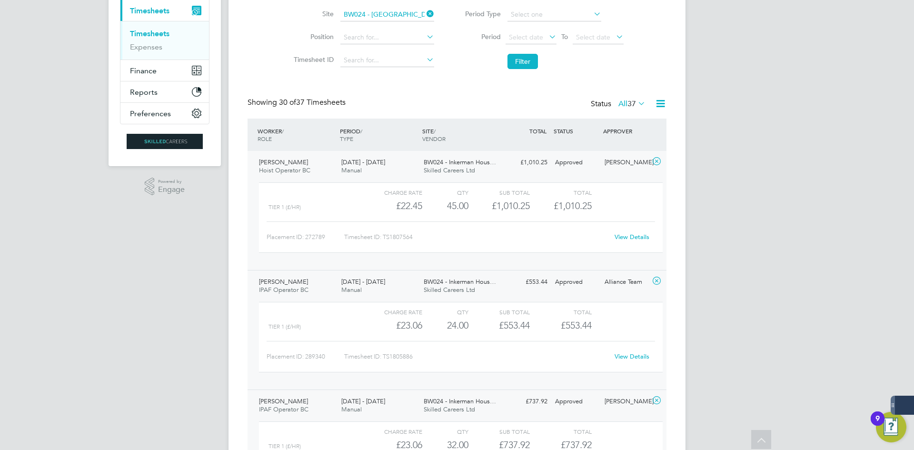  I want to click on span: 30 of, so click(288, 102).